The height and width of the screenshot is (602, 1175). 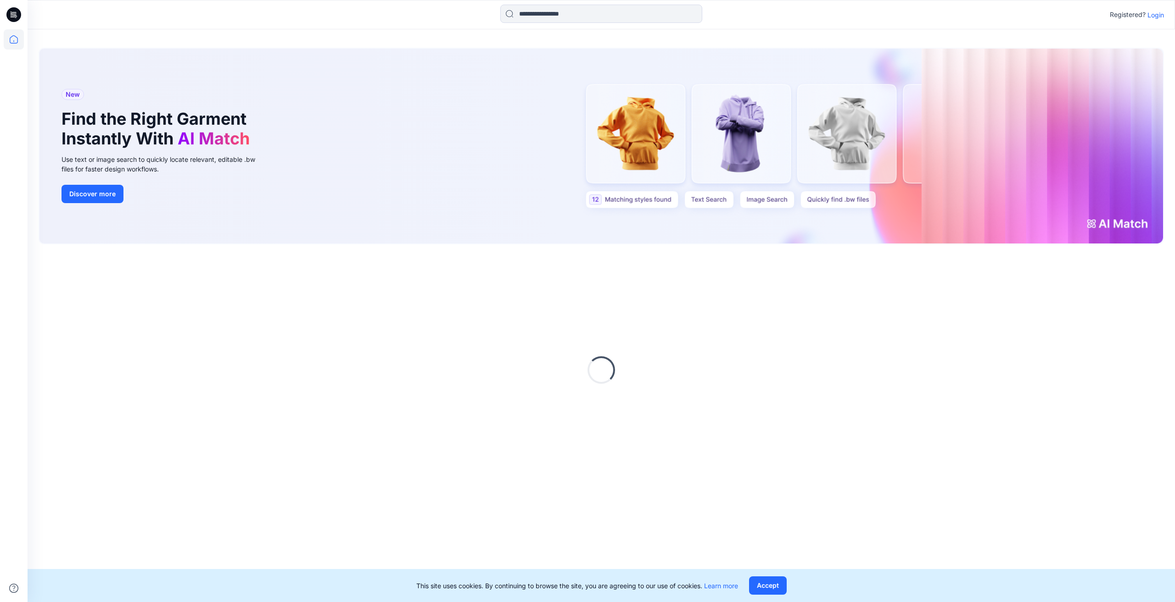 I want to click on button: Discover more, so click(x=92, y=194).